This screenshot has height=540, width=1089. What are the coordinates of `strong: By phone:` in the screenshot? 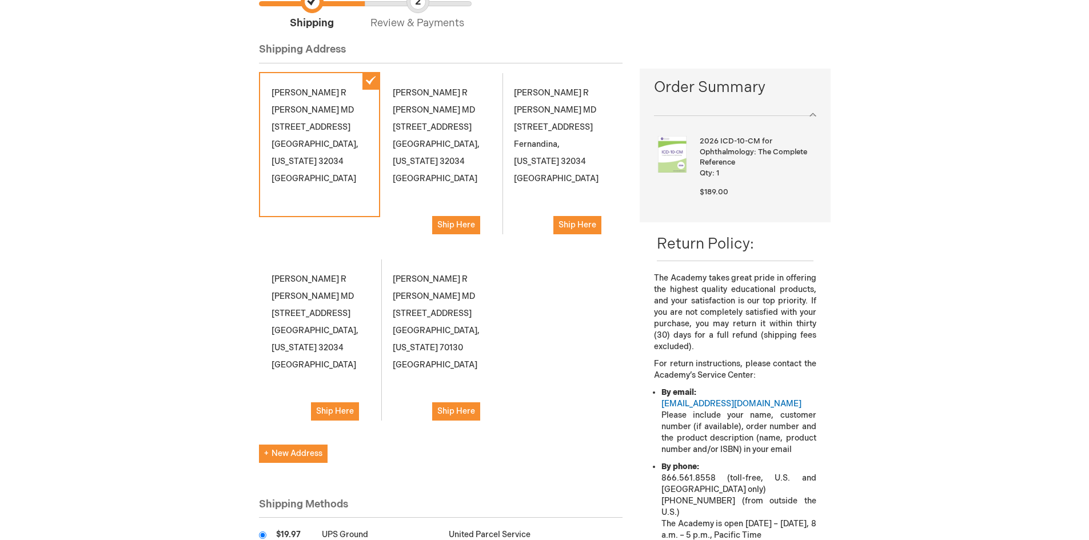 It's located at (681, 467).